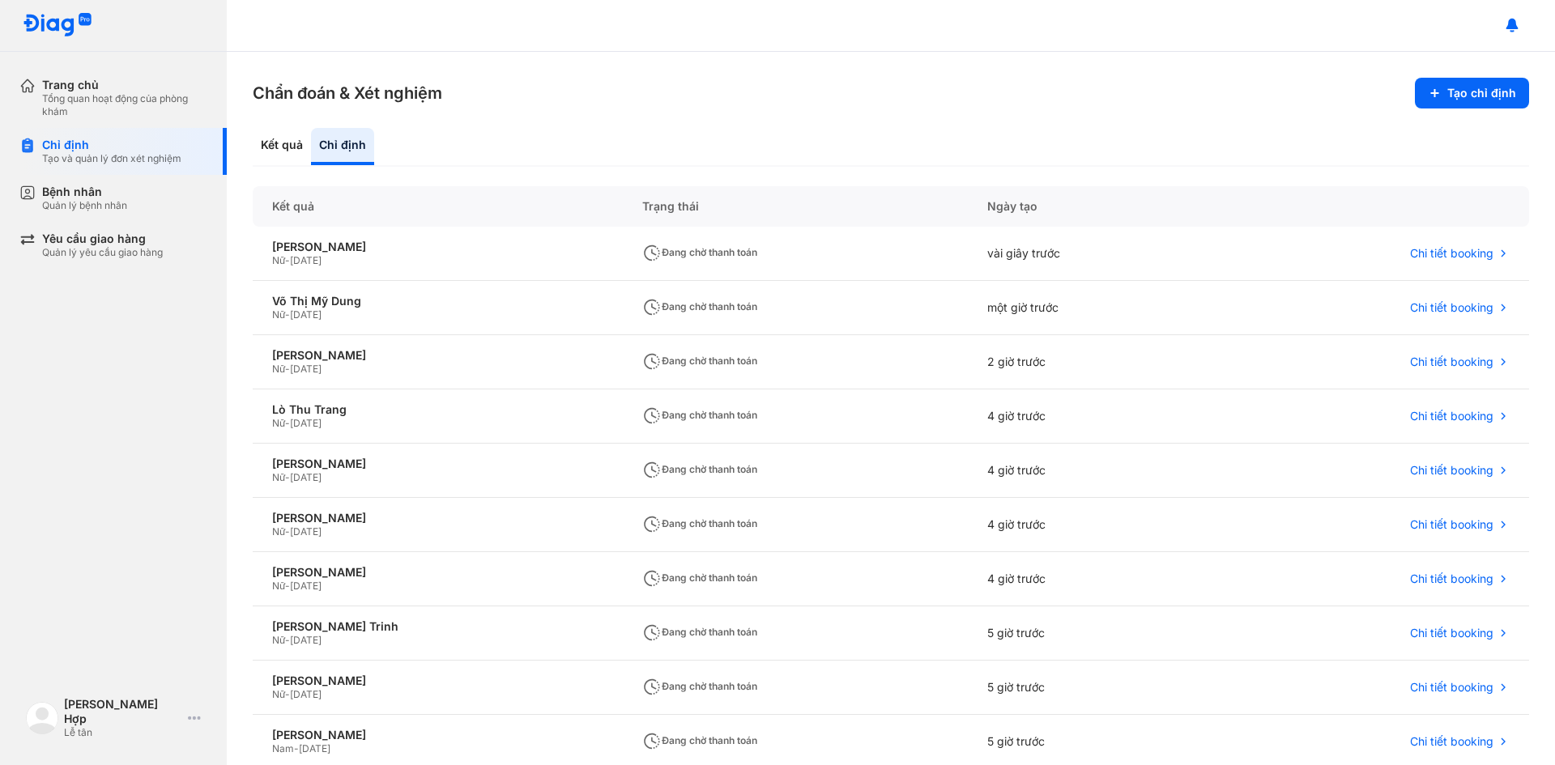  What do you see at coordinates (1092, 308) in the screenshot?
I see `div: một giờ trước` at bounding box center [1092, 308].